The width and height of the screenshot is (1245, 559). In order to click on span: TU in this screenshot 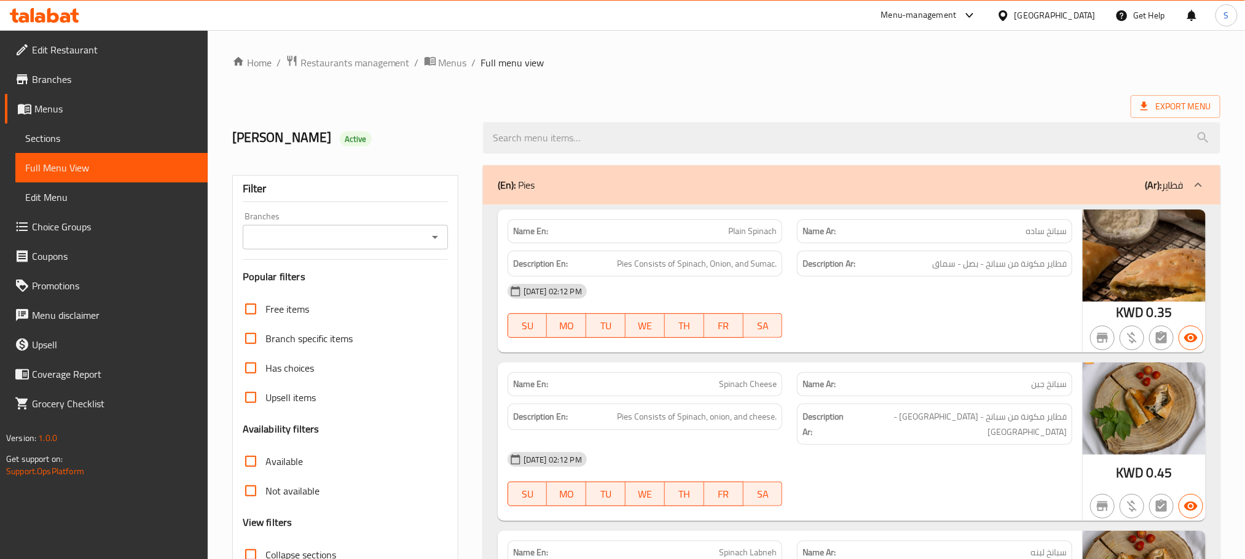, I will do `click(606, 326)`.